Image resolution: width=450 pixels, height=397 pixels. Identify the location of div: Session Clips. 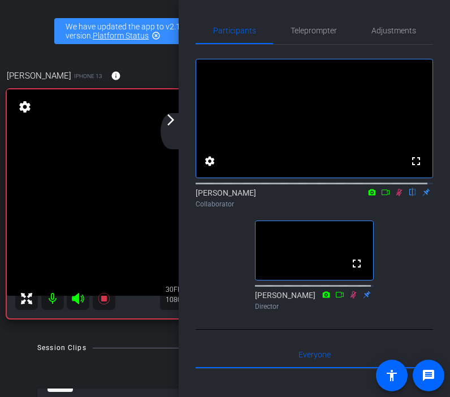
(62, 348).